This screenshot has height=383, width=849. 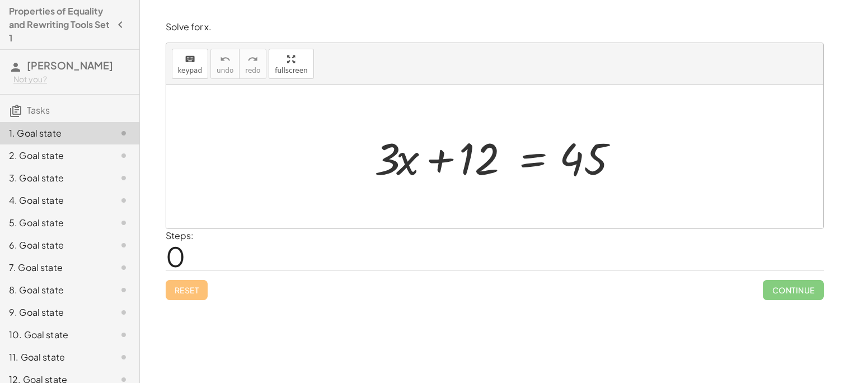 What do you see at coordinates (225, 59) in the screenshot?
I see `i: undo` at bounding box center [225, 59].